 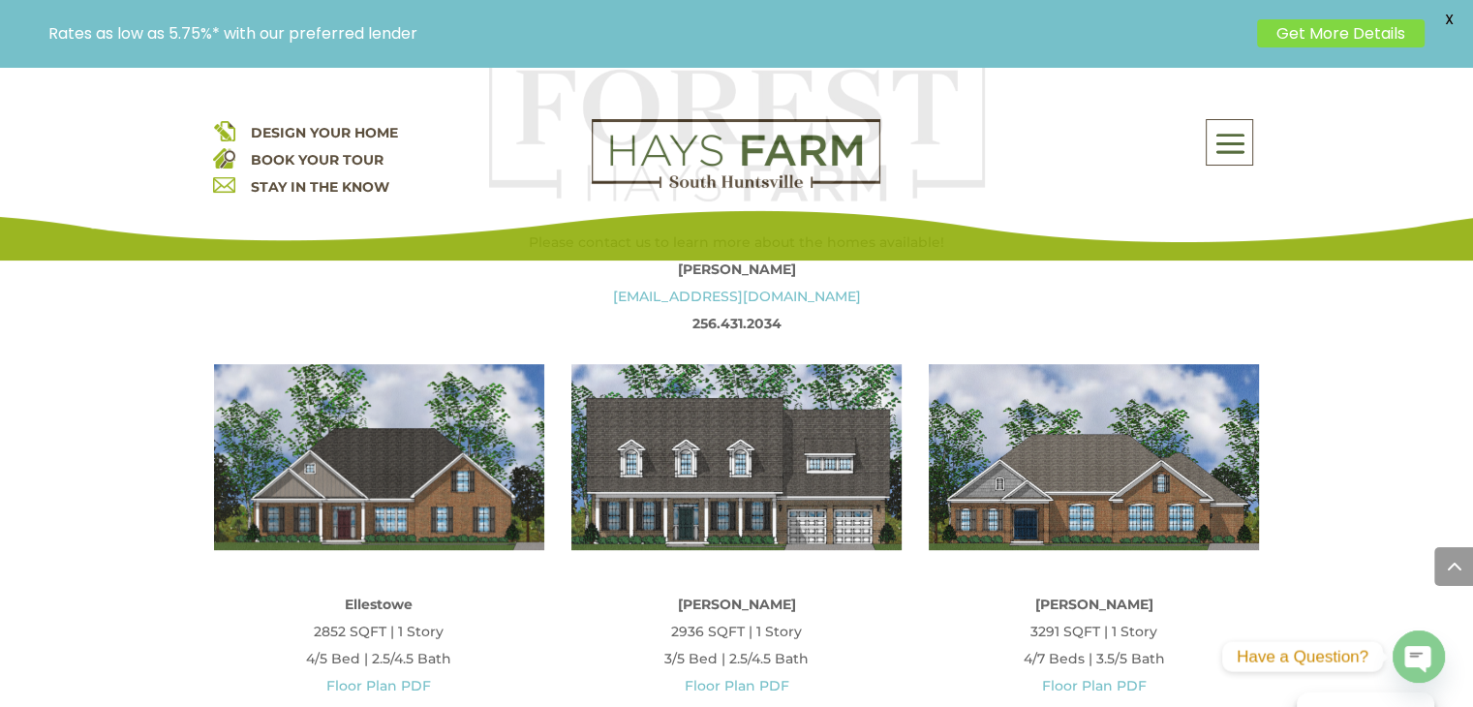 What do you see at coordinates (323, 133) in the screenshot?
I see `span: DESIGN YOUR HOME` at bounding box center [323, 133].